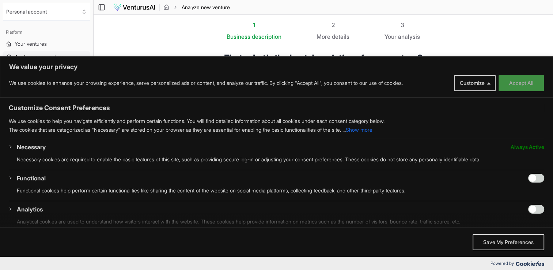  Describe the element at coordinates (390, 37) in the screenshot. I see `span: Your` at that location.